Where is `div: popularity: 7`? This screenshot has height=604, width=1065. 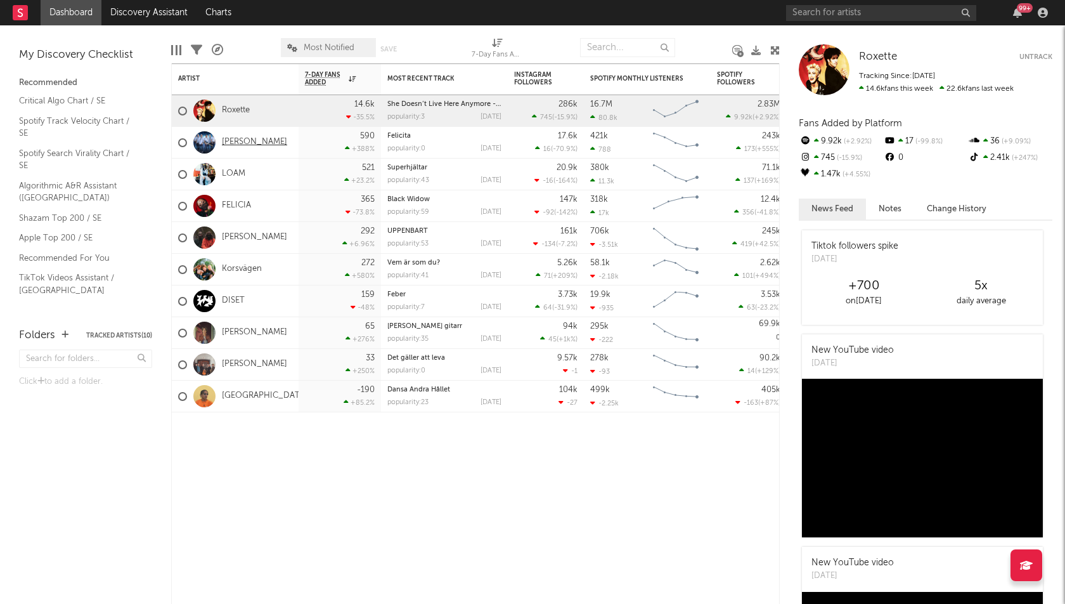 div: popularity: 7 is located at coordinates (406, 307).